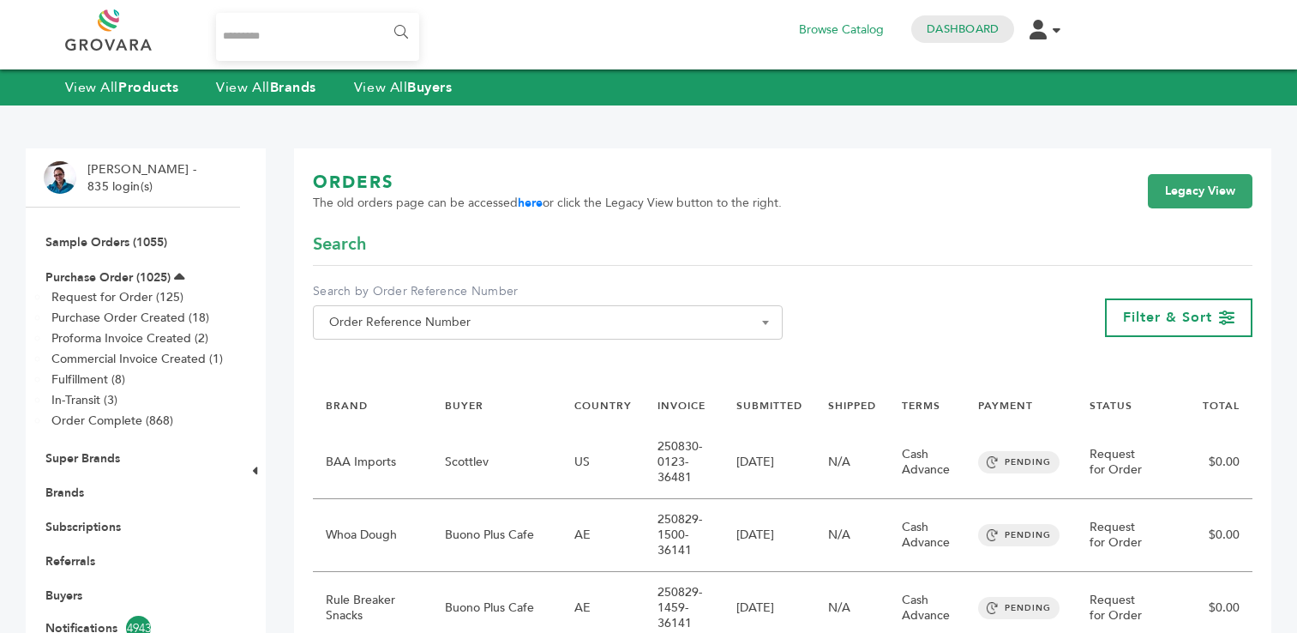 This screenshot has height=633, width=1297. Describe the element at coordinates (122, 87) in the screenshot. I see `a: View AllProducts` at that location.